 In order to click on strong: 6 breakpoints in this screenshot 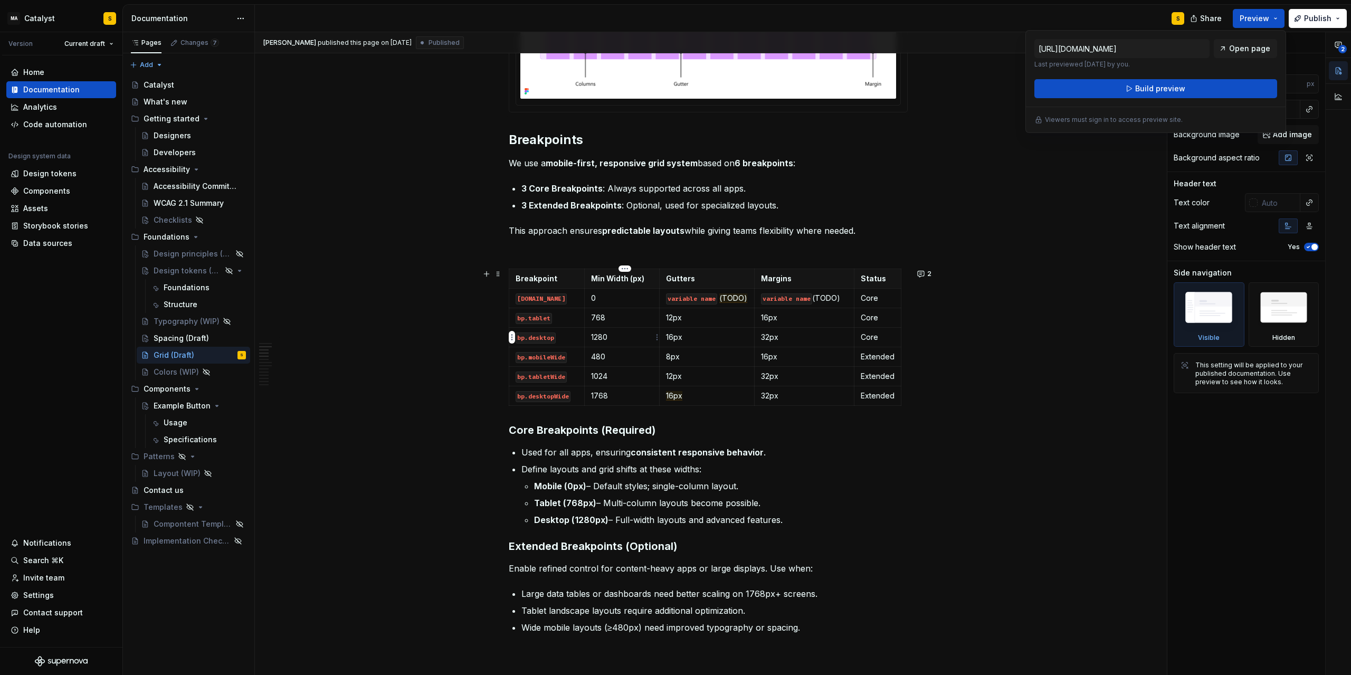, I will do `click(763, 163)`.